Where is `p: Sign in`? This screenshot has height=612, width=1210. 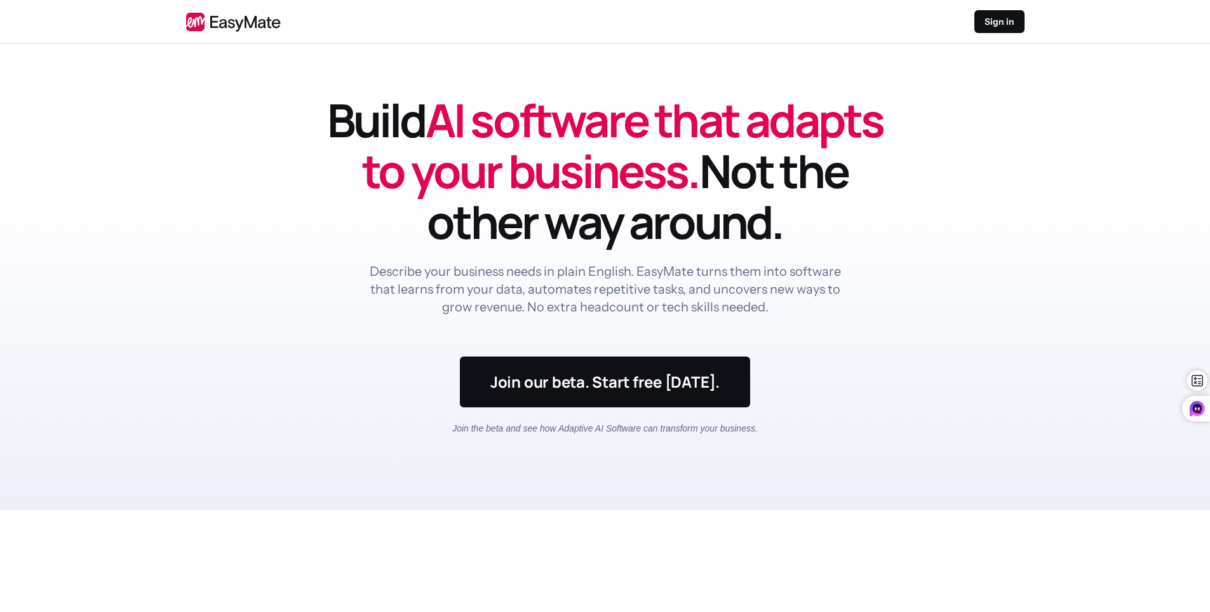
p: Sign in is located at coordinates (999, 22).